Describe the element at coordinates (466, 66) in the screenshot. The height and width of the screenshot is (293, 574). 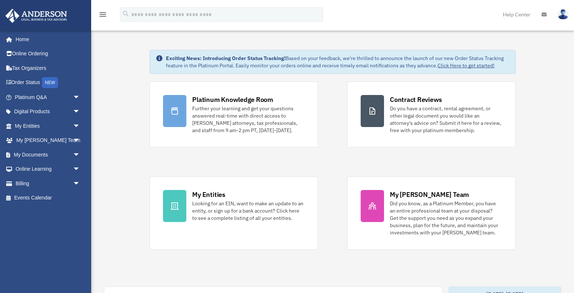
I see `a: Click Here to get started!` at that location.